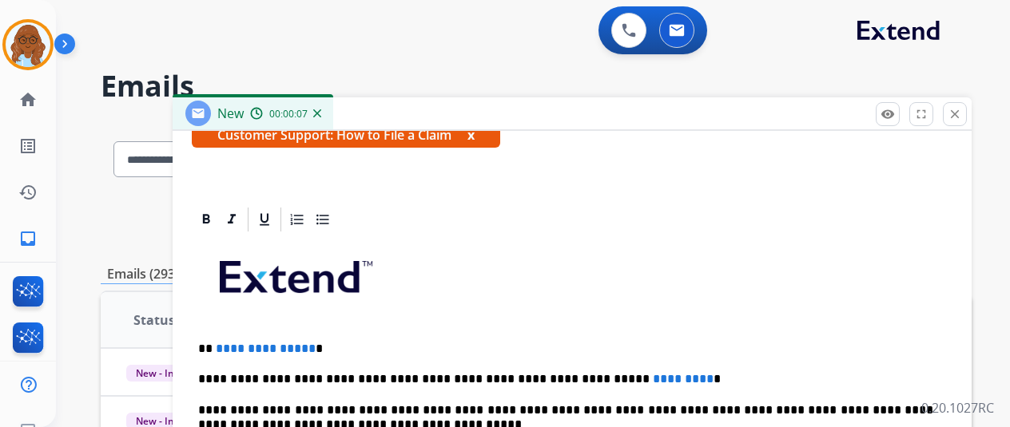 This screenshot has height=427, width=1010. What do you see at coordinates (297, 220) in the screenshot?
I see `div: Ordered List` at bounding box center [297, 220].